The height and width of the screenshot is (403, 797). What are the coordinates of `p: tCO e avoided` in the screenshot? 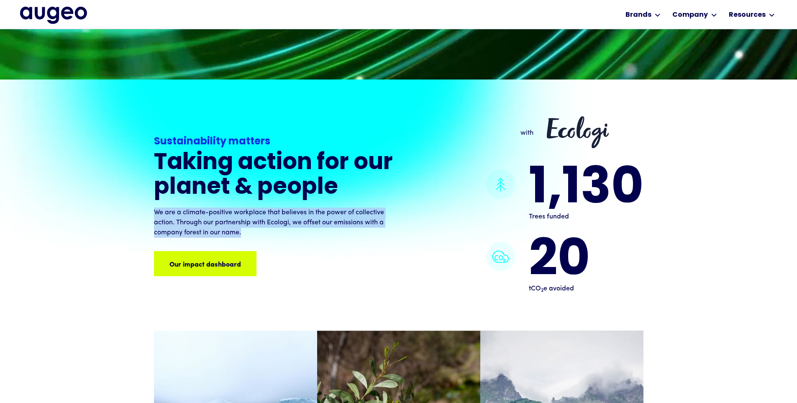 It's located at (559, 289).